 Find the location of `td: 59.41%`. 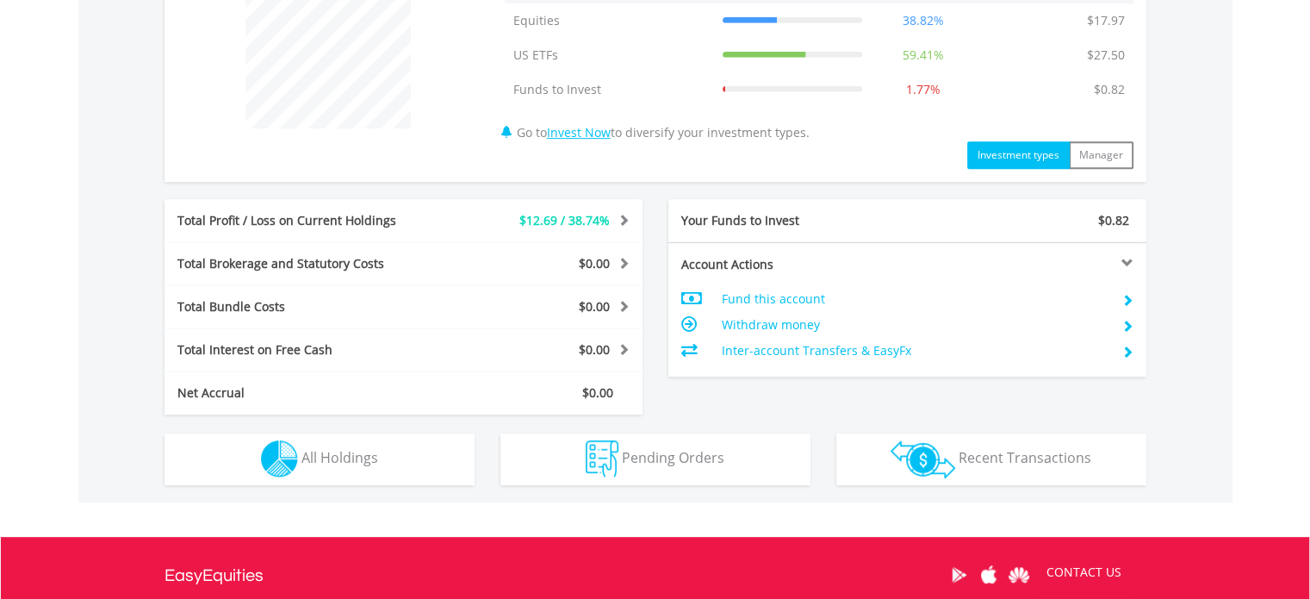

td: 59.41% is located at coordinates (924, 55).